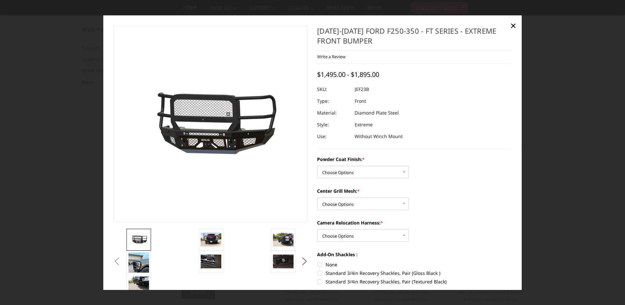  I want to click on label: Add-On Shackles :, so click(414, 254).